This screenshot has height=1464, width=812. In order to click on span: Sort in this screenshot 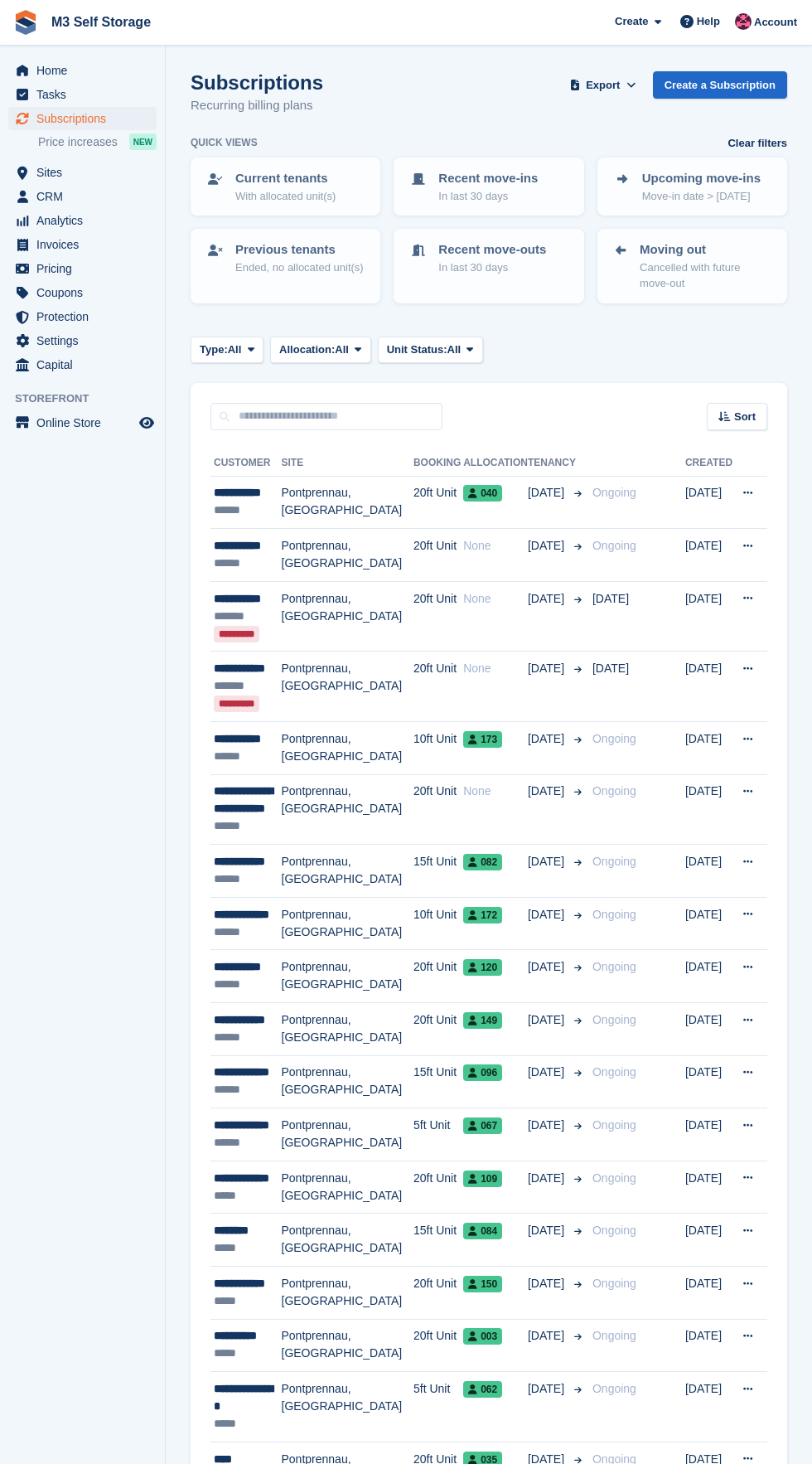, I will do `click(746, 417)`.